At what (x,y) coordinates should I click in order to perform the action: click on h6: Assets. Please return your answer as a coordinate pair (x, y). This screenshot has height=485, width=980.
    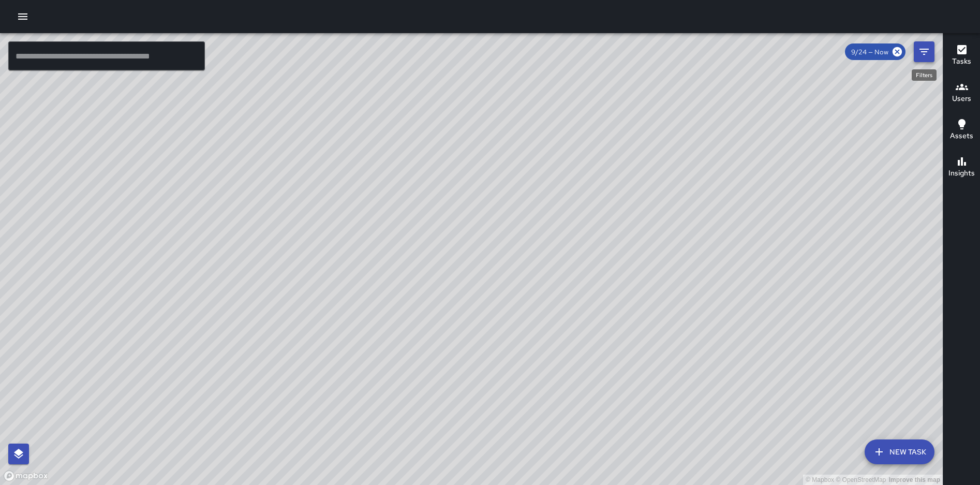
    Looking at the image, I should click on (962, 136).